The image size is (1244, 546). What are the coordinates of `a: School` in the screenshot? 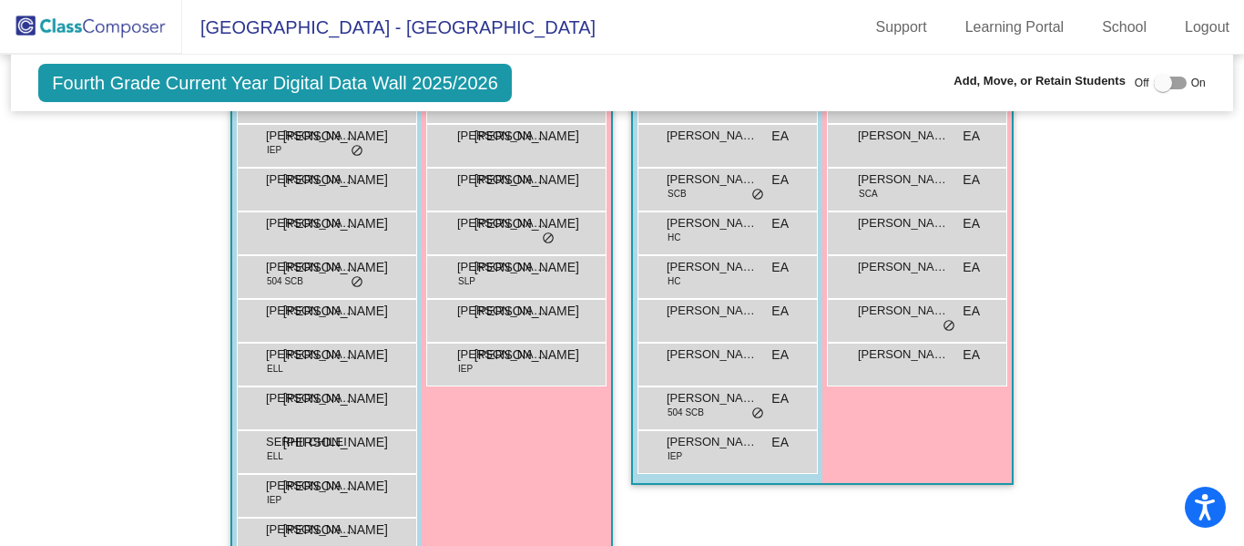 It's located at (1124, 27).